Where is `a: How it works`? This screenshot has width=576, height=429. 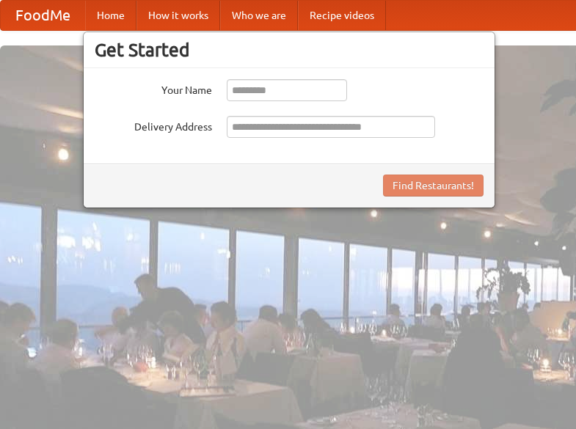
a: How it works is located at coordinates (178, 15).